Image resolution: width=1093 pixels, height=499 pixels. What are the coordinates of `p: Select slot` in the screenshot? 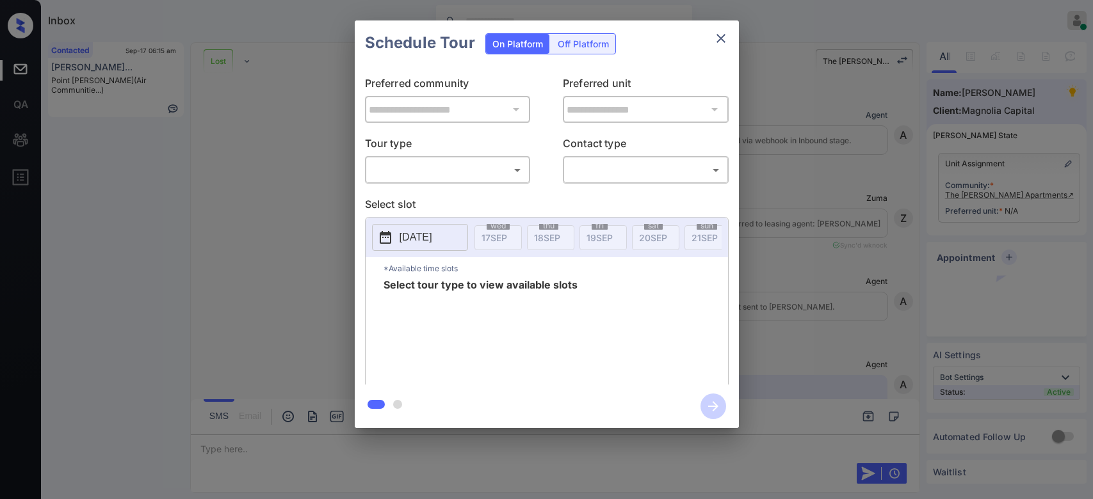 It's located at (547, 207).